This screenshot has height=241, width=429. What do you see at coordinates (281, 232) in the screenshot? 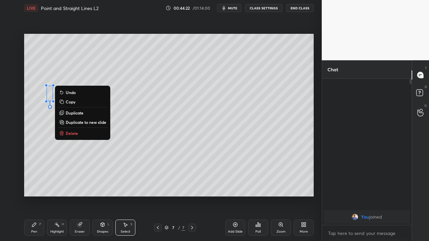
I see `div: Zoom` at bounding box center [281, 232].